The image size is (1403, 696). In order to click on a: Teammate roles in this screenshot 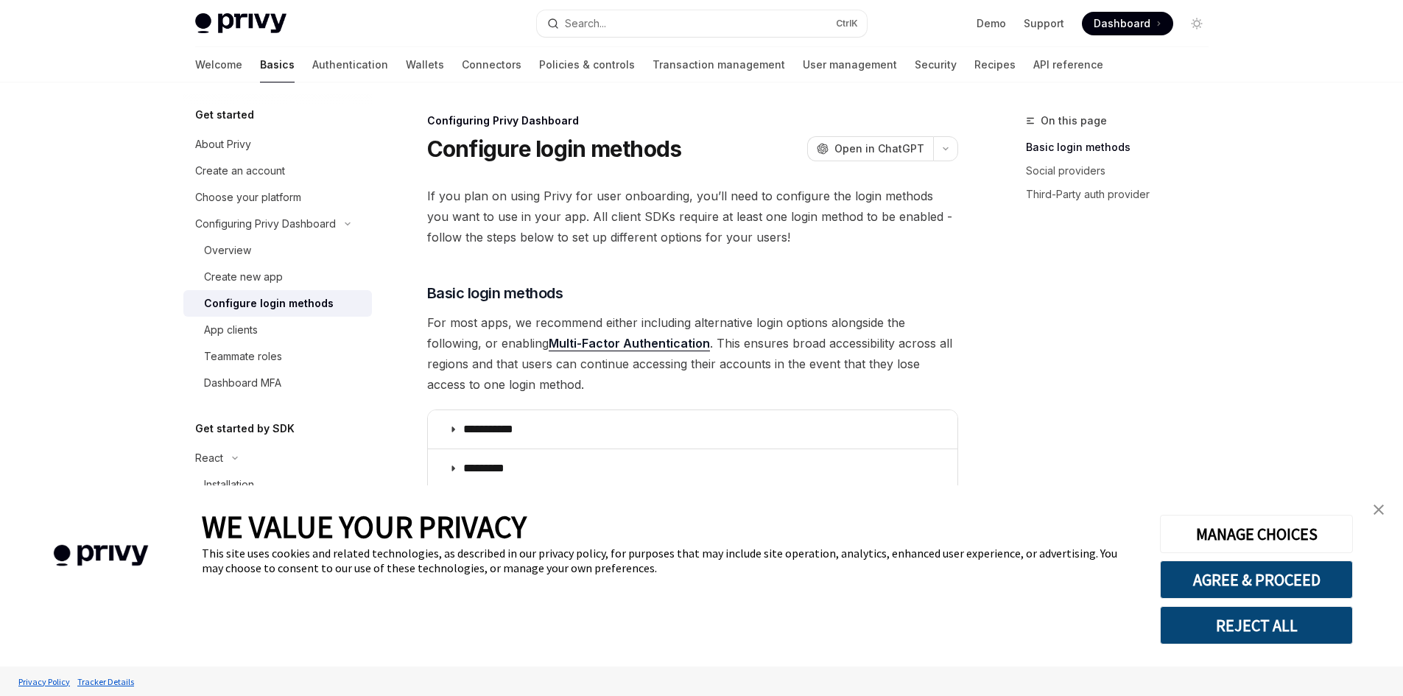, I will do `click(278, 357)`.